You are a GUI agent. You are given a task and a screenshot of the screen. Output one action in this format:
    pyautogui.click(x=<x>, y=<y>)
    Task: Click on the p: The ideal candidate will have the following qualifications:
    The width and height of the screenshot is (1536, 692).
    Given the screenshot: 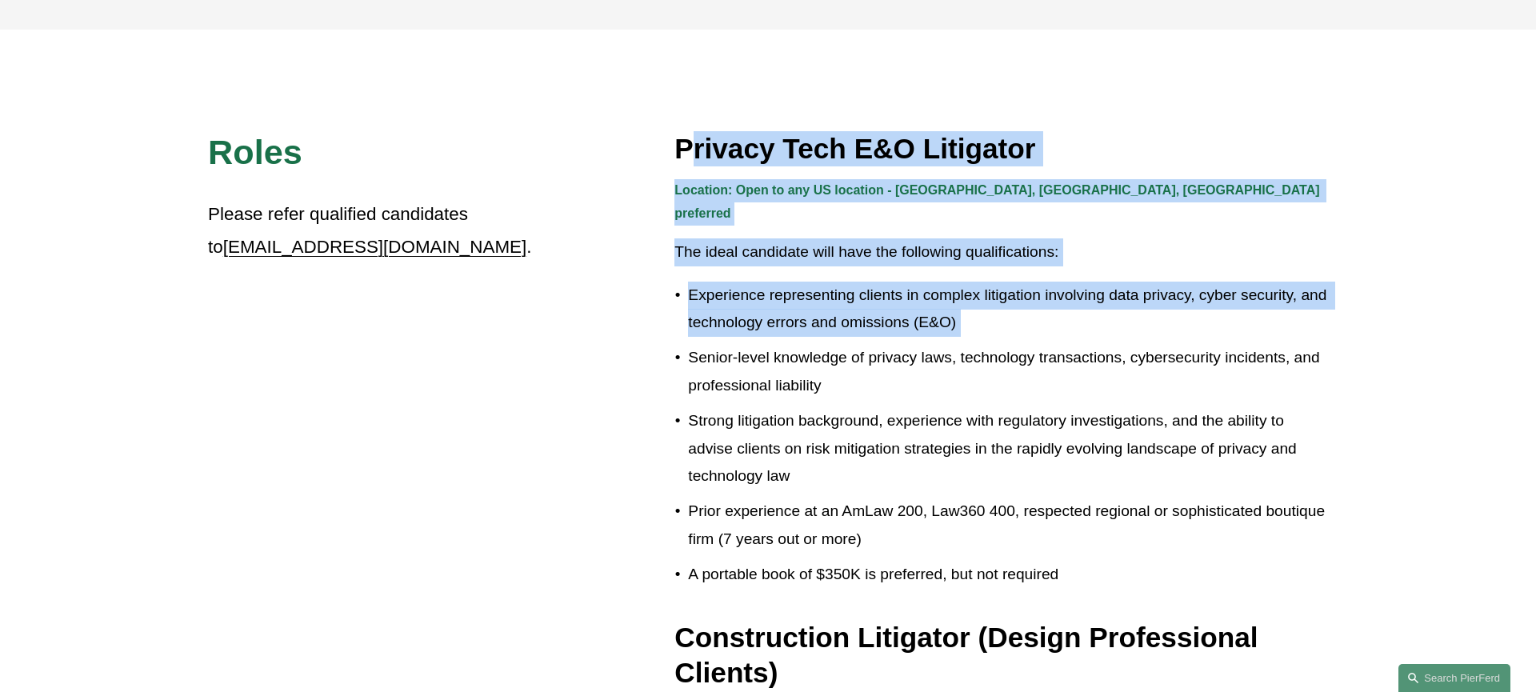 What is the action you would take?
    pyautogui.click(x=1001, y=252)
    